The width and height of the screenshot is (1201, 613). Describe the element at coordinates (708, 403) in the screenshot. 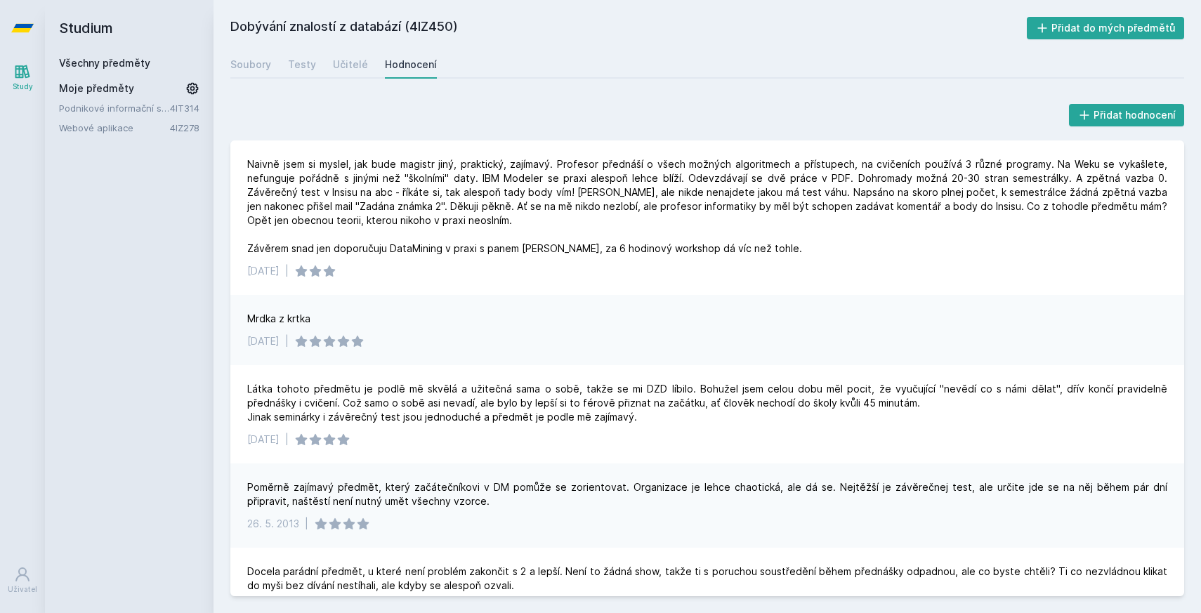

I see `div: Látka tohoto předmětu je podlě mě skvělá a užitečná sama o sobě, takže se mi DZD líbilo. Bohužel ...` at that location.